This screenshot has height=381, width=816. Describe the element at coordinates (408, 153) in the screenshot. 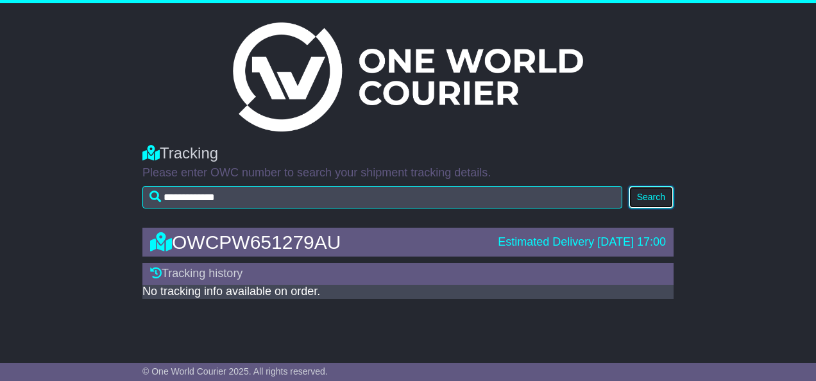

I see `div: Tracking` at that location.